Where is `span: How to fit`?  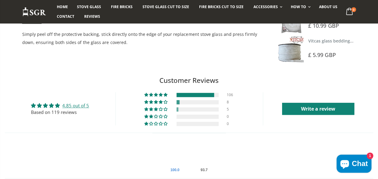 span: How to fit is located at coordinates (32, 21).